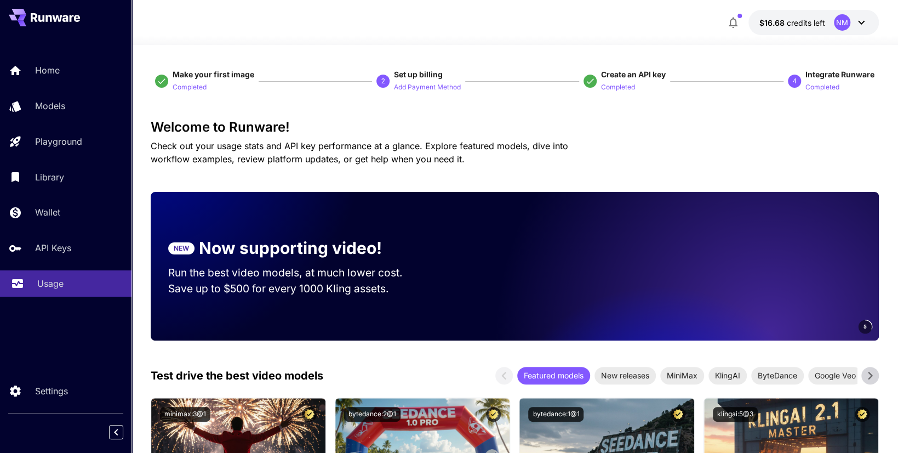 Image resolution: width=898 pixels, height=453 pixels. Describe the element at coordinates (50, 106) in the screenshot. I see `p: Models` at that location.